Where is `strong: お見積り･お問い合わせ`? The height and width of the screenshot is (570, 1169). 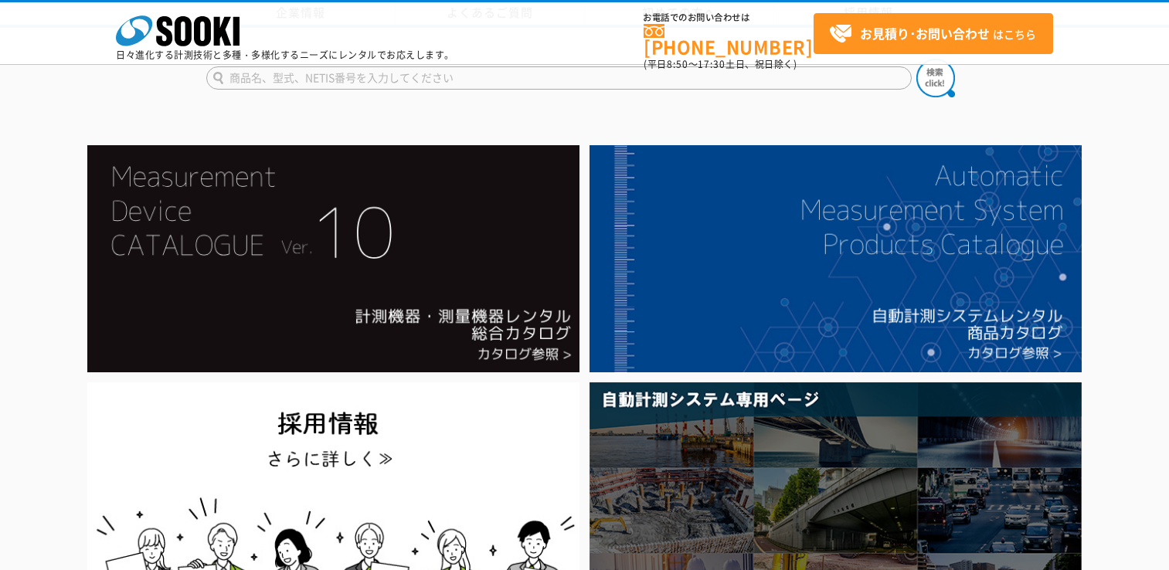 strong: お見積り･お問い合わせ is located at coordinates (925, 33).